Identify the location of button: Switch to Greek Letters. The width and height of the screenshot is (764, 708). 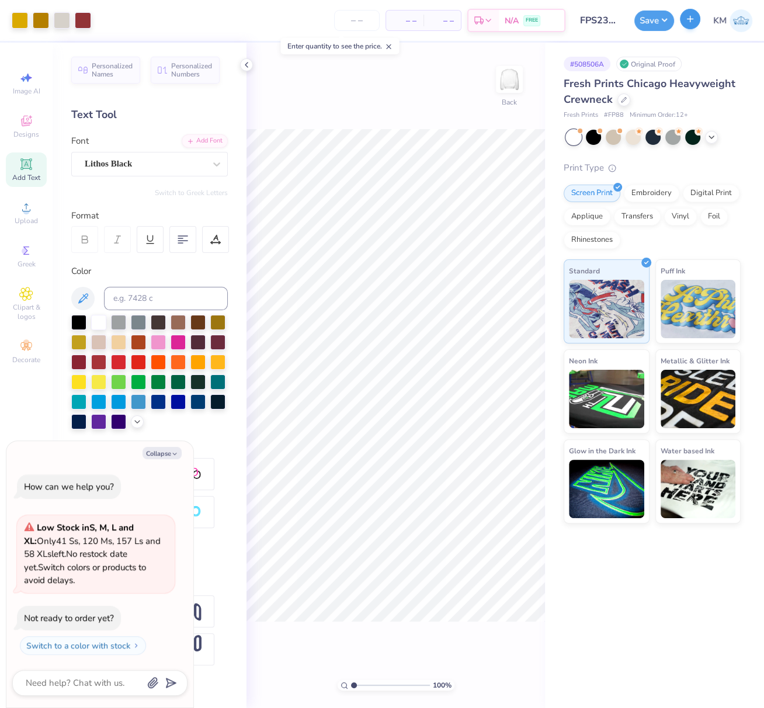
(191, 193).